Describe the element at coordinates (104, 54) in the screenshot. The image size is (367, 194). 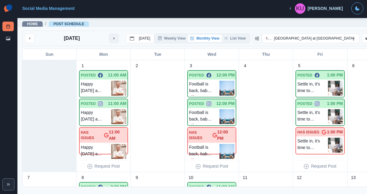
I see `div: Mon` at that location.